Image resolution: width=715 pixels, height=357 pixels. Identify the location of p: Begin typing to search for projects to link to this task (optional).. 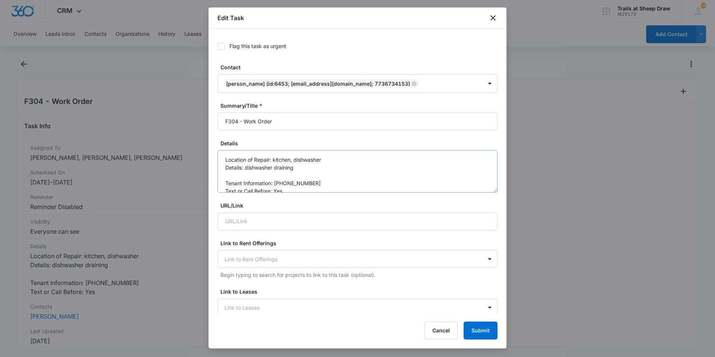
(359, 274).